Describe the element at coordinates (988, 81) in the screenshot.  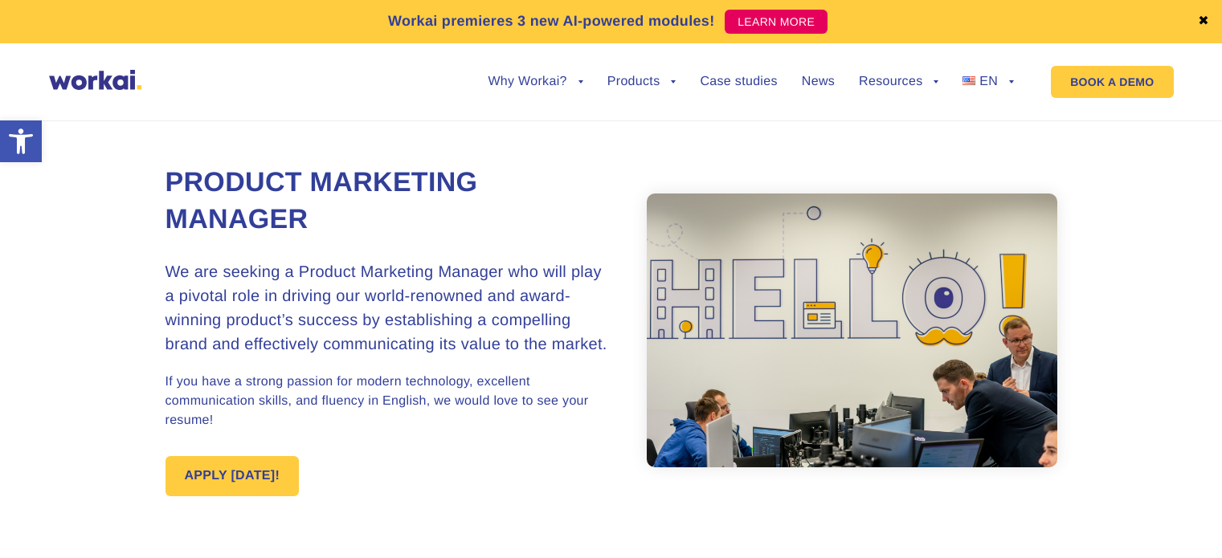
I see `span: EN` at that location.